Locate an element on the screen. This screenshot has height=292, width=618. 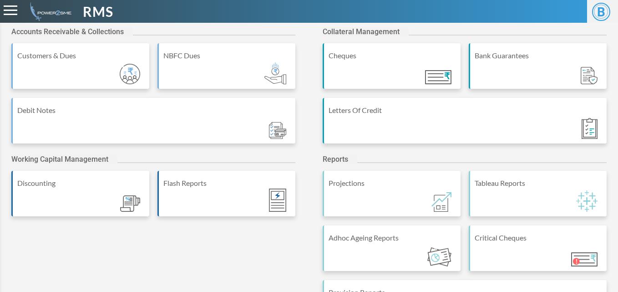
a: Projections Module_ic is located at coordinates (392, 198).